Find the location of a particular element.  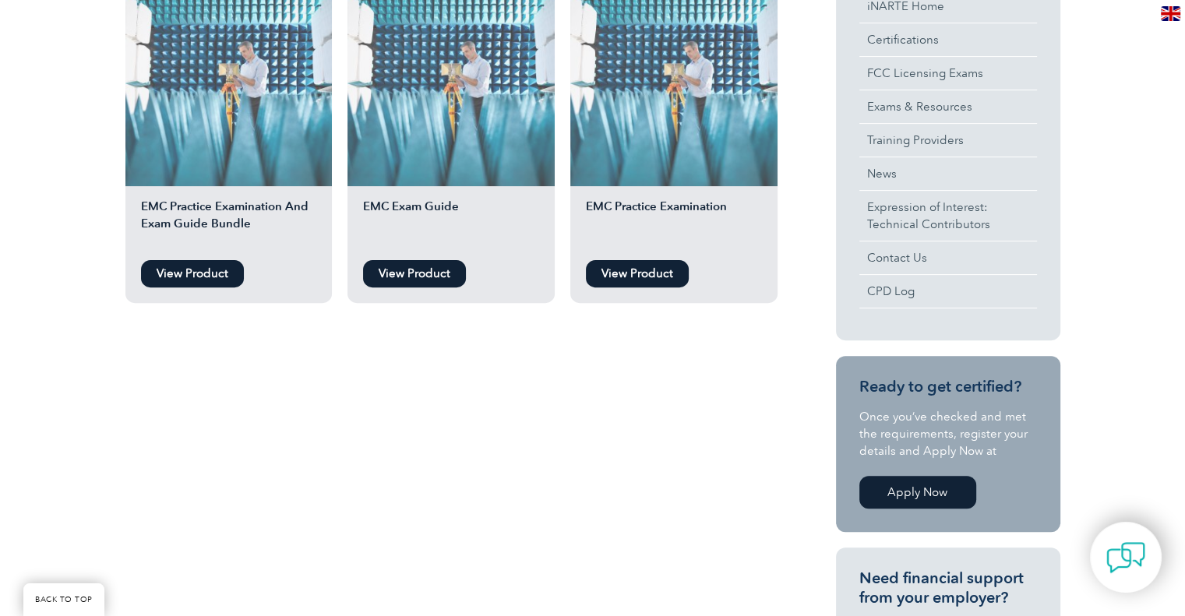

img: contact-chat.png is located at coordinates (1126, 558).